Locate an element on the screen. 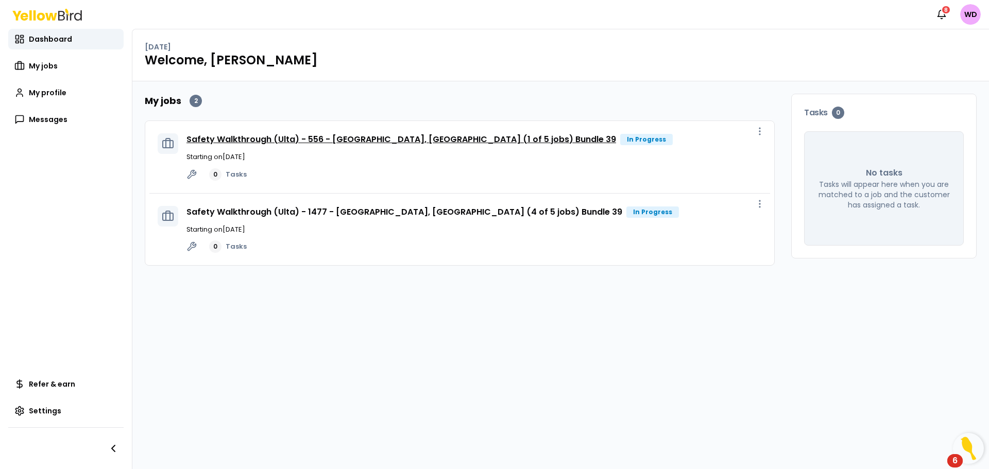  h2: My jobs is located at coordinates (163, 101).